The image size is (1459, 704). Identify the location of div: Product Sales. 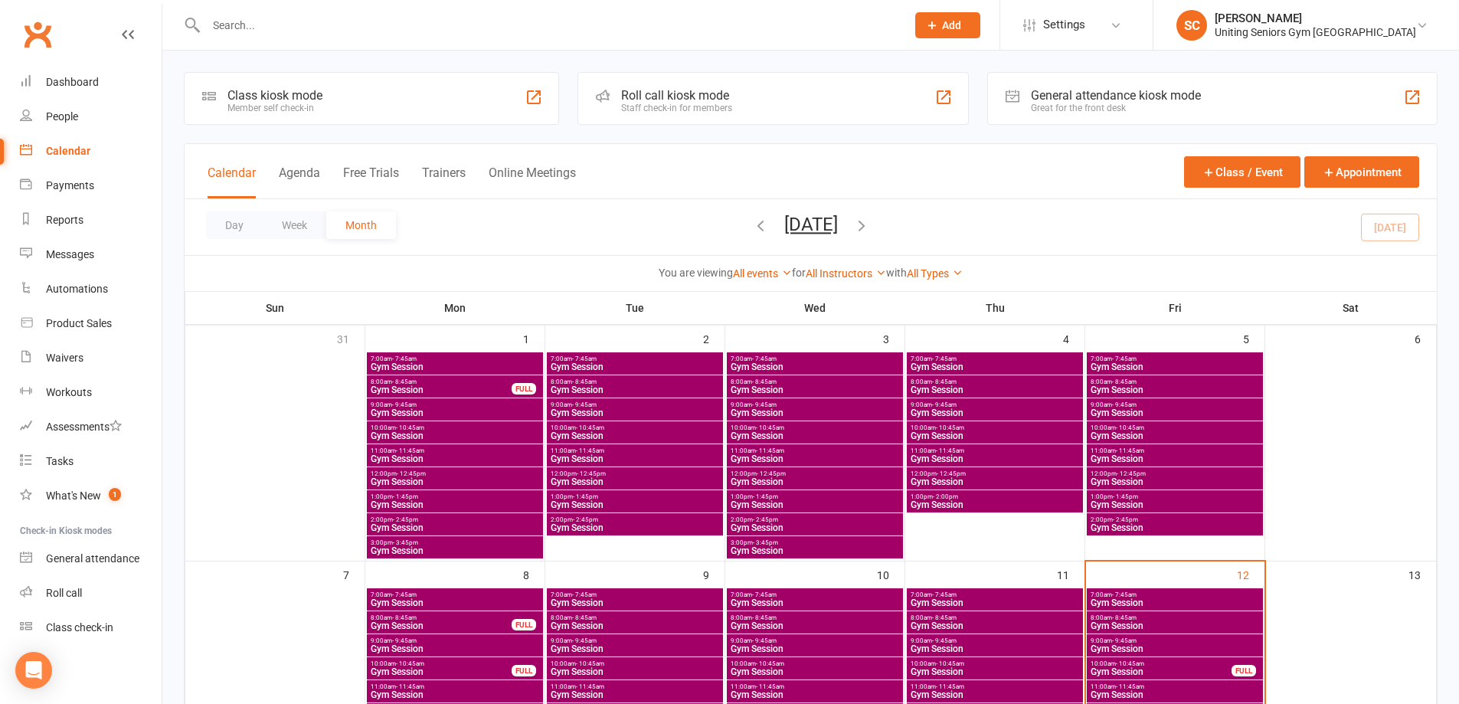
(79, 323).